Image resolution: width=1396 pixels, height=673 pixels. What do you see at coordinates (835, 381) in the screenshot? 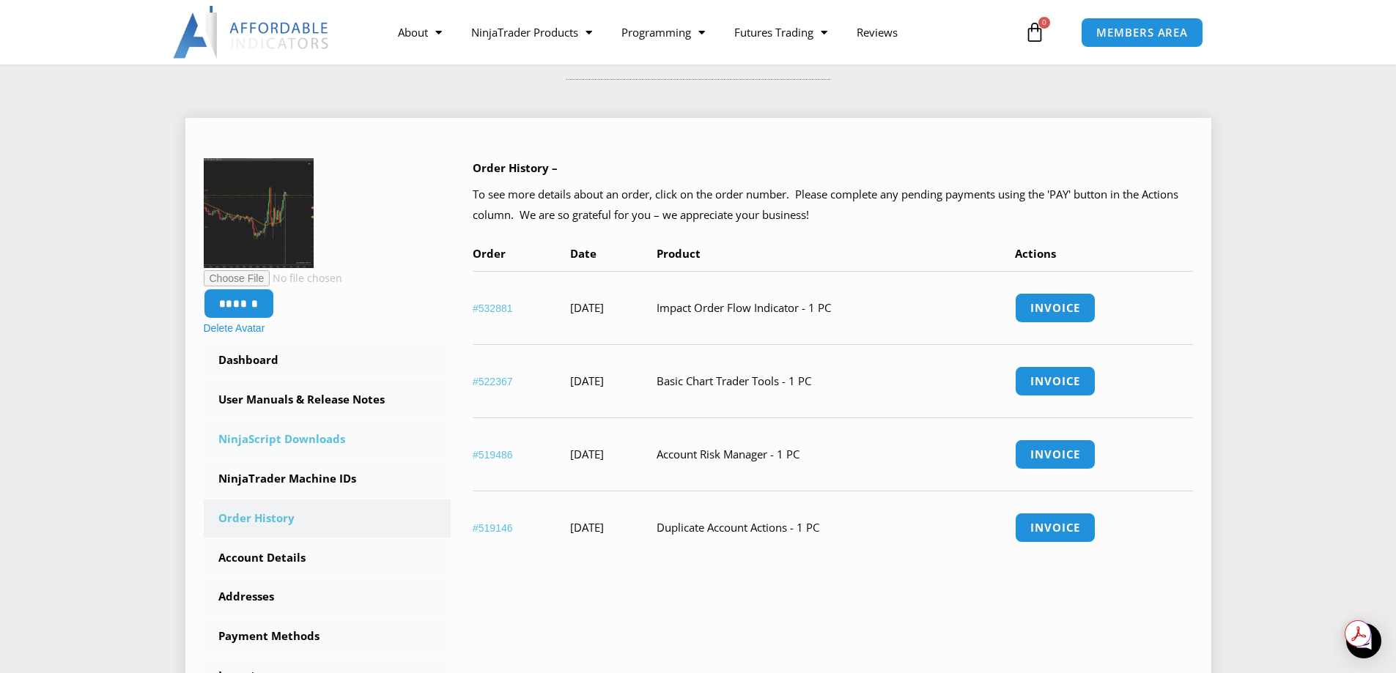
I see `td: Basic Chart Trader Tools - 1 PC` at bounding box center [835, 381].